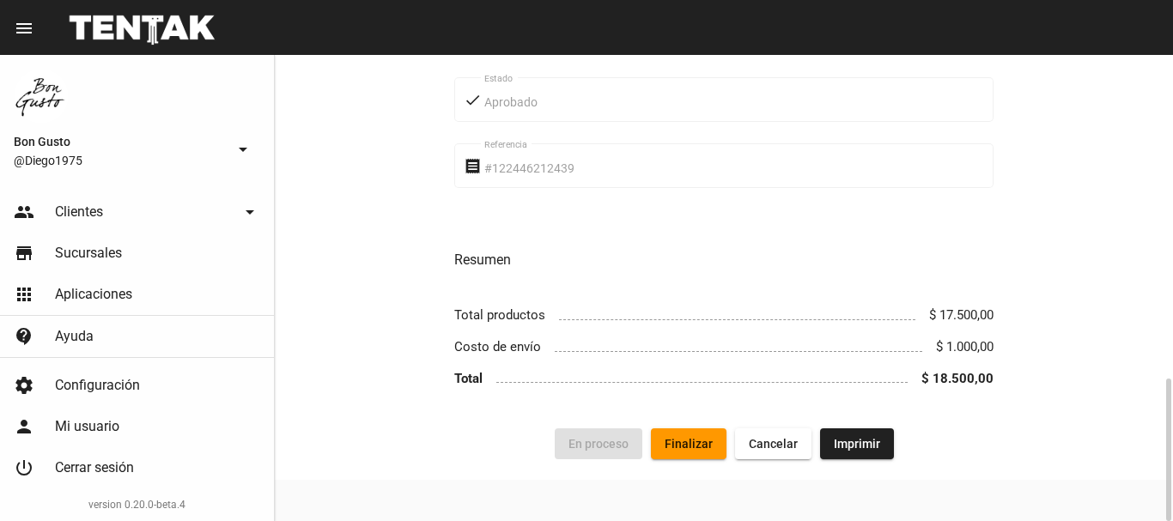  What do you see at coordinates (724, 260) in the screenshot?
I see `h3: Resumen` at bounding box center [724, 260].